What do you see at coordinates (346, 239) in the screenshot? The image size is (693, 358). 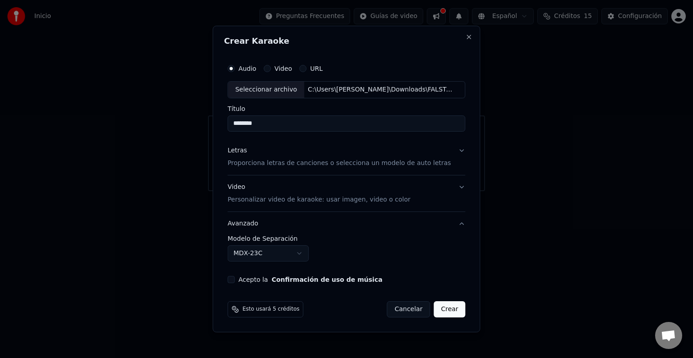 I see `label: Modelo de Separación` at bounding box center [346, 239].